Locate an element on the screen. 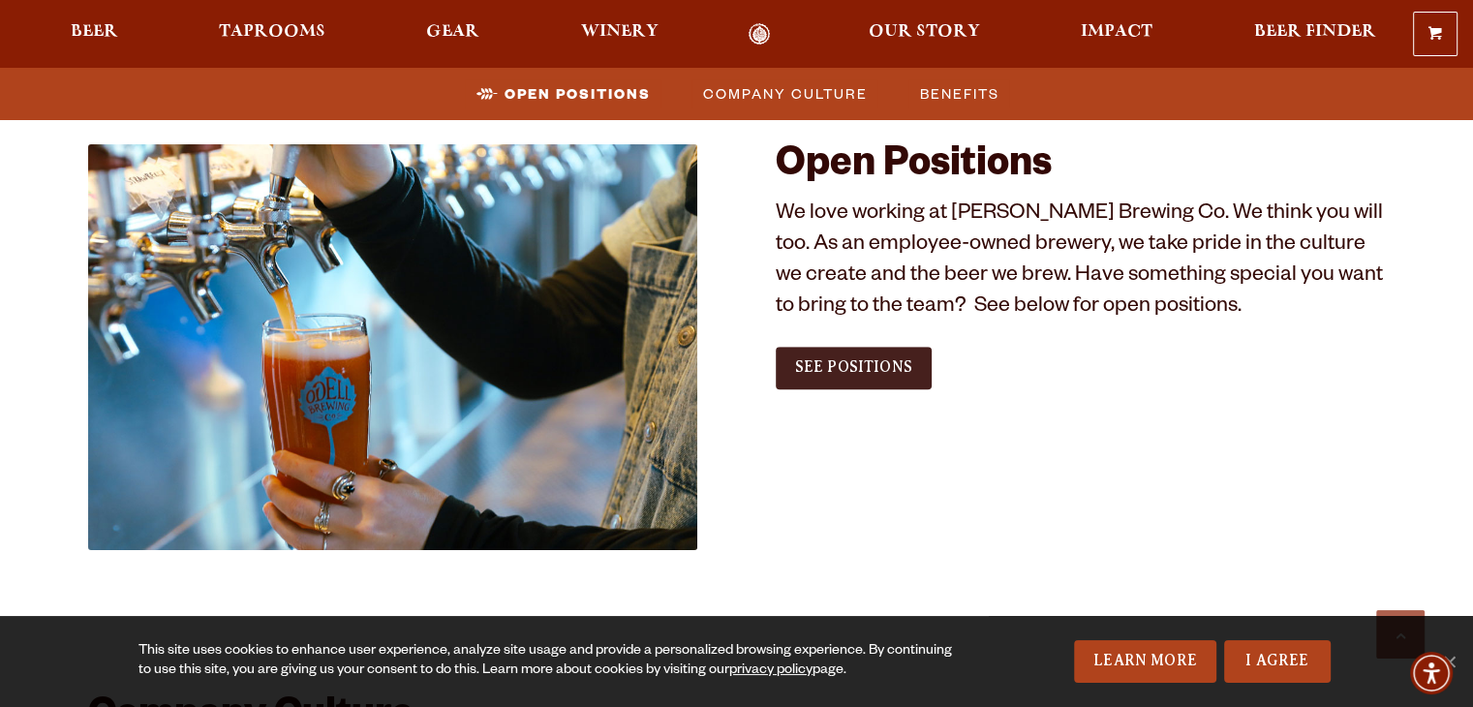  span: Company Culture is located at coordinates (785, 93).